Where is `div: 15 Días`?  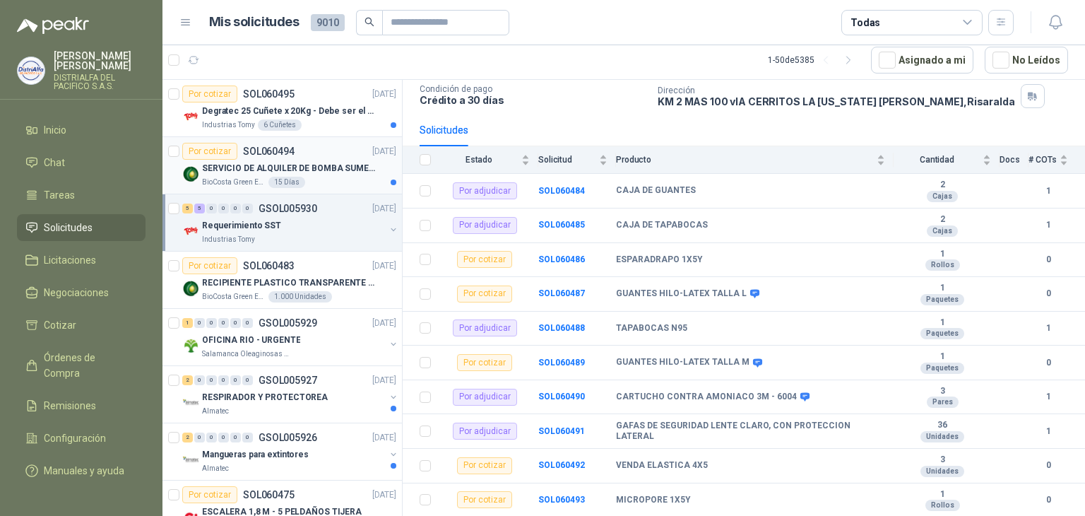
div: 15 Días is located at coordinates (287, 182).